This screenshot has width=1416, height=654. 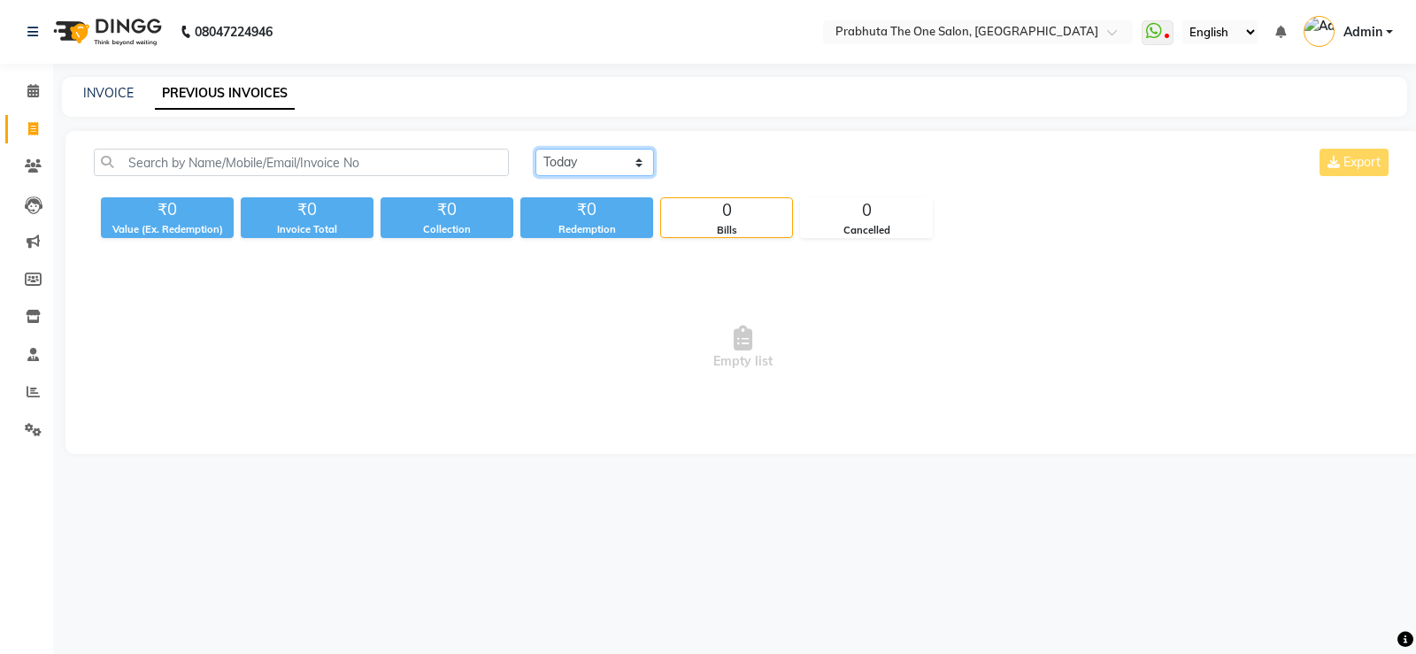 What do you see at coordinates (743, 348) in the screenshot?
I see `span: Empty list` at bounding box center [743, 348].